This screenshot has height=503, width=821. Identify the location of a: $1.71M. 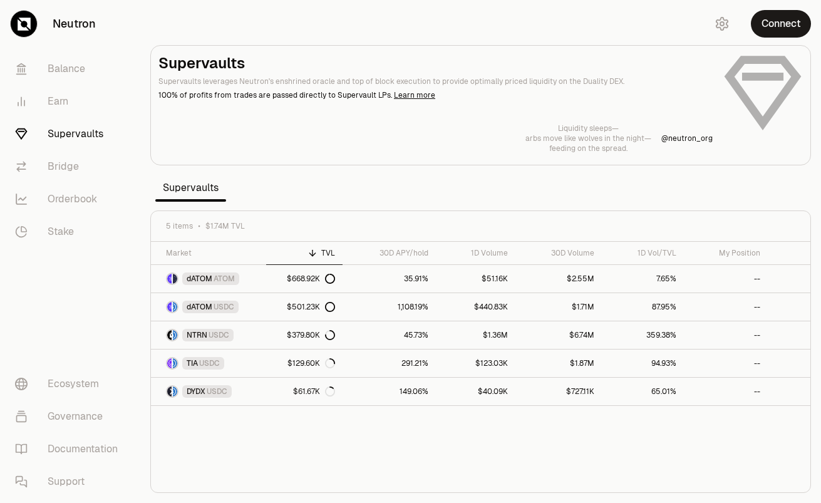
(558, 307).